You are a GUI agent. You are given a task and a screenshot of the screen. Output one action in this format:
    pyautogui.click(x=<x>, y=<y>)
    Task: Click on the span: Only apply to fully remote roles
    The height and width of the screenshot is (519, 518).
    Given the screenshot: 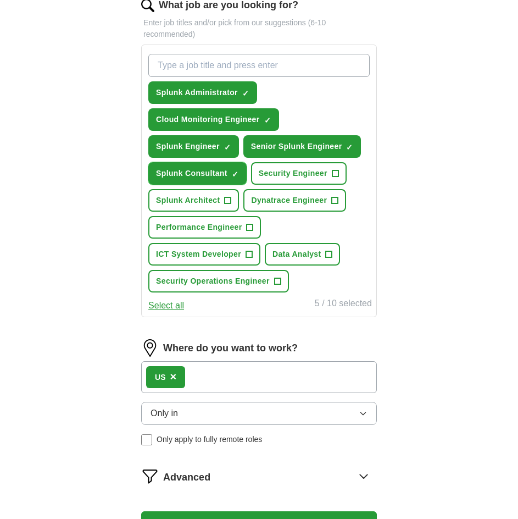 What is the action you would take?
    pyautogui.click(x=209, y=439)
    